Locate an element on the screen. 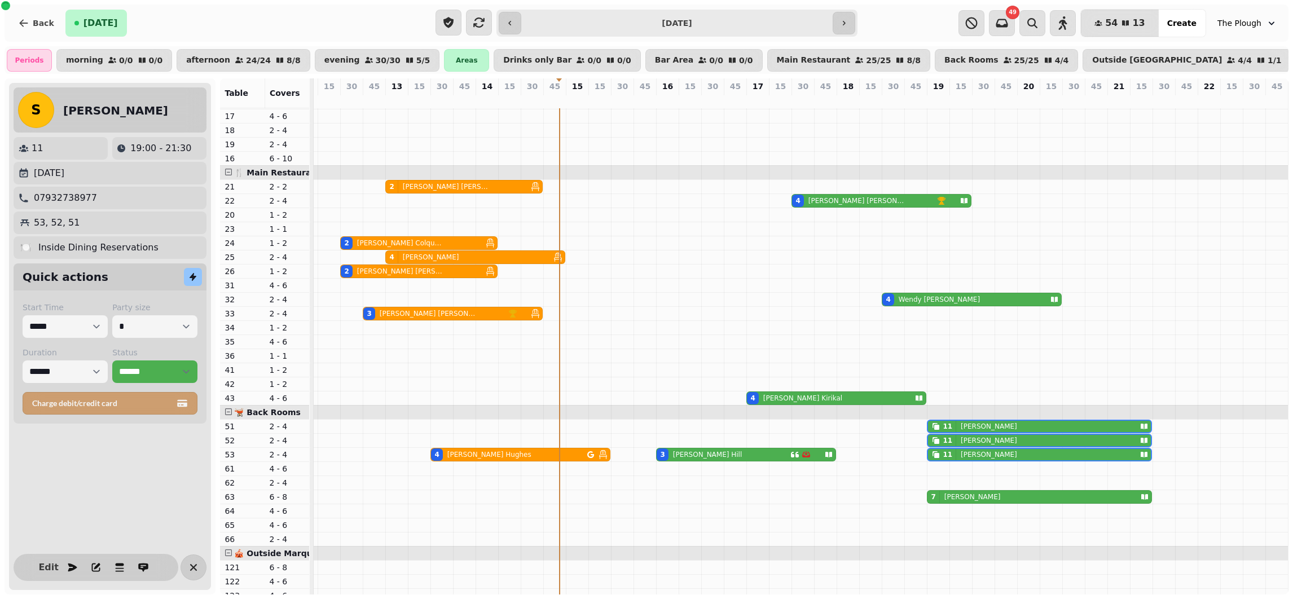 The height and width of the screenshot is (599, 1293). p: 24 is located at coordinates (242, 243).